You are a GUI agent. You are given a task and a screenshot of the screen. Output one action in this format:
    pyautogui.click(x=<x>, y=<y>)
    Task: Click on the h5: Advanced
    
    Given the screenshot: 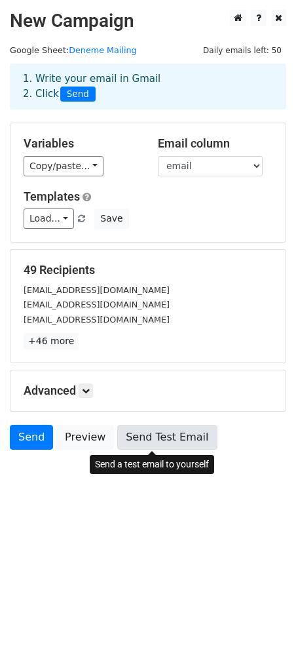 What is the action you would take?
    pyautogui.click(x=148, y=391)
    